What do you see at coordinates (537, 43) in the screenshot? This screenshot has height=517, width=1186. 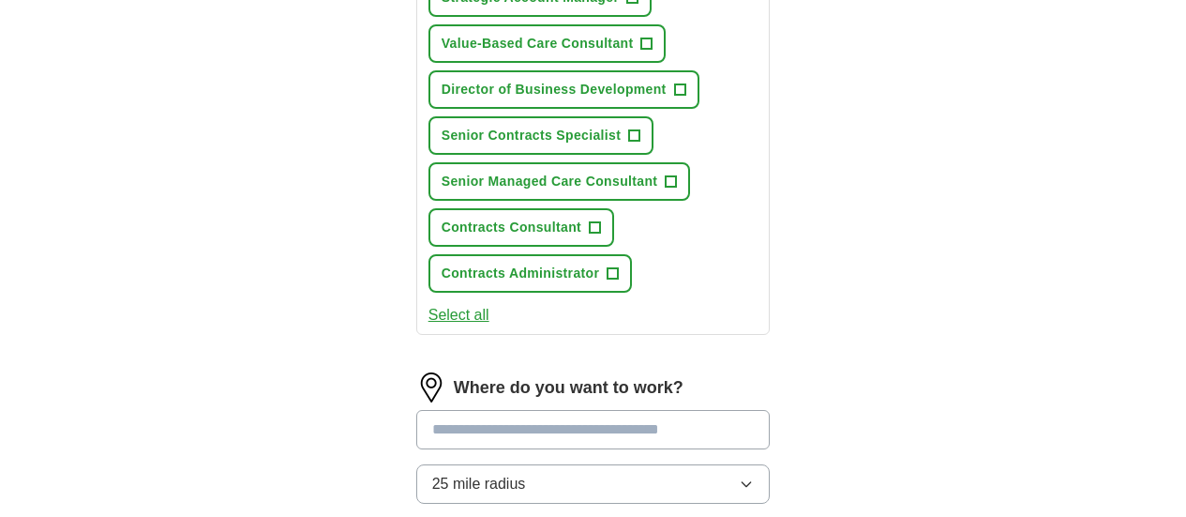 I see `span: Value-Based Care Consultant` at bounding box center [537, 43].